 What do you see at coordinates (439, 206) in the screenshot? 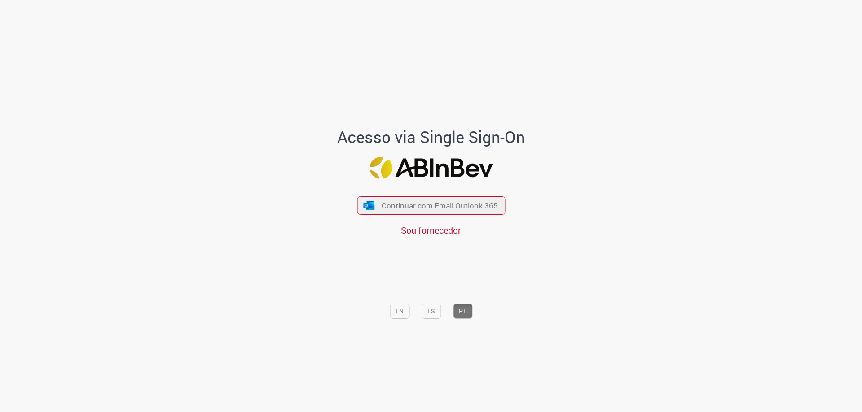
I see `span: Continuar com Email Outlook 365` at bounding box center [439, 206].